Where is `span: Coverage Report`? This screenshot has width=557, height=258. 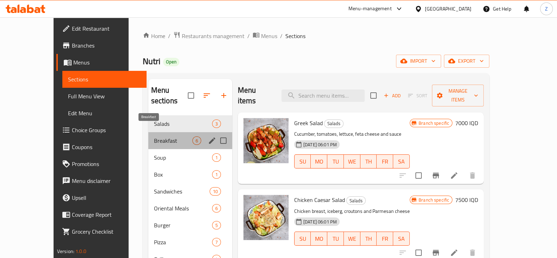
span: Coverage Report is located at coordinates (106, 214).